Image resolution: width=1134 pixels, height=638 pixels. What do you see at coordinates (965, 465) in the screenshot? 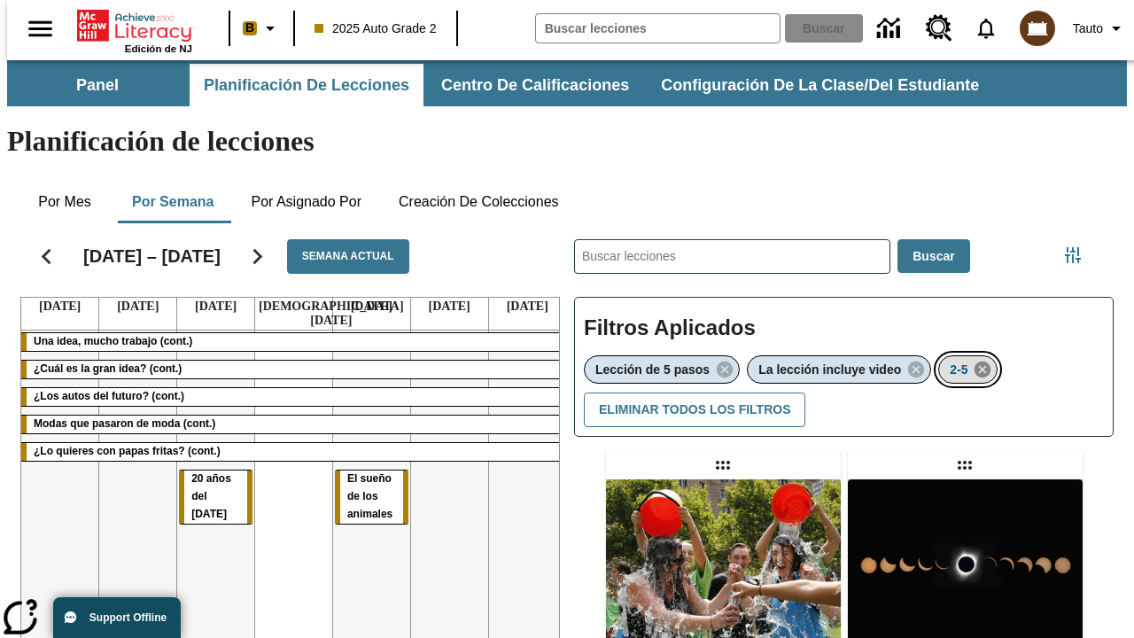
I see `div: Lección arrastrable: ¡Atención! Es la hora del eclipse` at bounding box center [965, 465].